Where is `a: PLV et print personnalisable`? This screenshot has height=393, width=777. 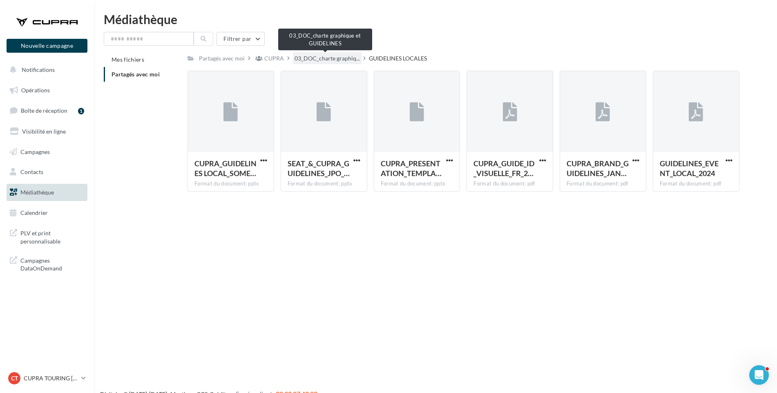 a: PLV et print personnalisable is located at coordinates (47, 236).